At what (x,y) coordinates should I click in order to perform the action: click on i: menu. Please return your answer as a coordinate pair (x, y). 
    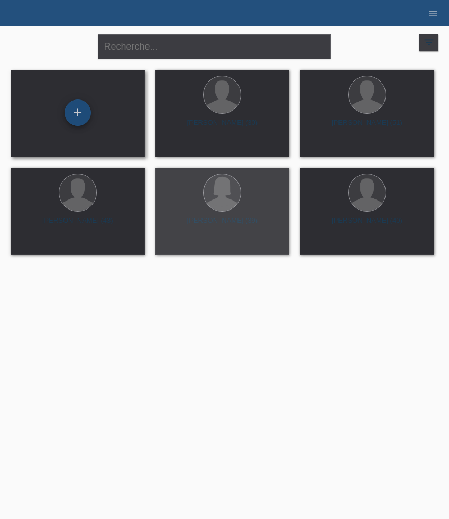
    Looking at the image, I should click on (433, 14).